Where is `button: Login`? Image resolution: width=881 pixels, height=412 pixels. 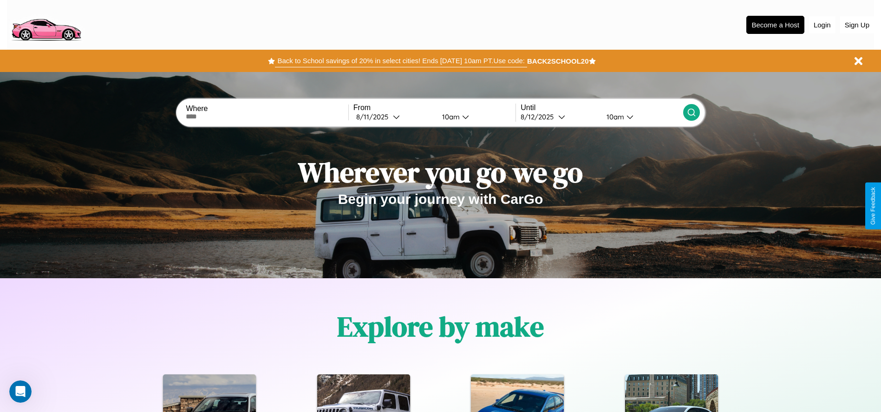 button: Login is located at coordinates (822, 25).